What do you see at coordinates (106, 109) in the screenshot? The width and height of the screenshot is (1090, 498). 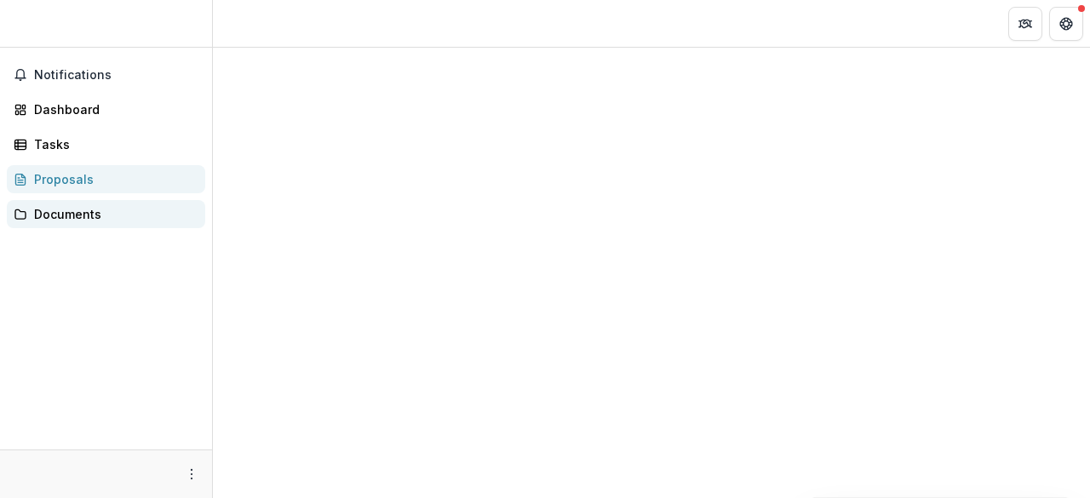 I see `a: Dashboard` at bounding box center [106, 109].